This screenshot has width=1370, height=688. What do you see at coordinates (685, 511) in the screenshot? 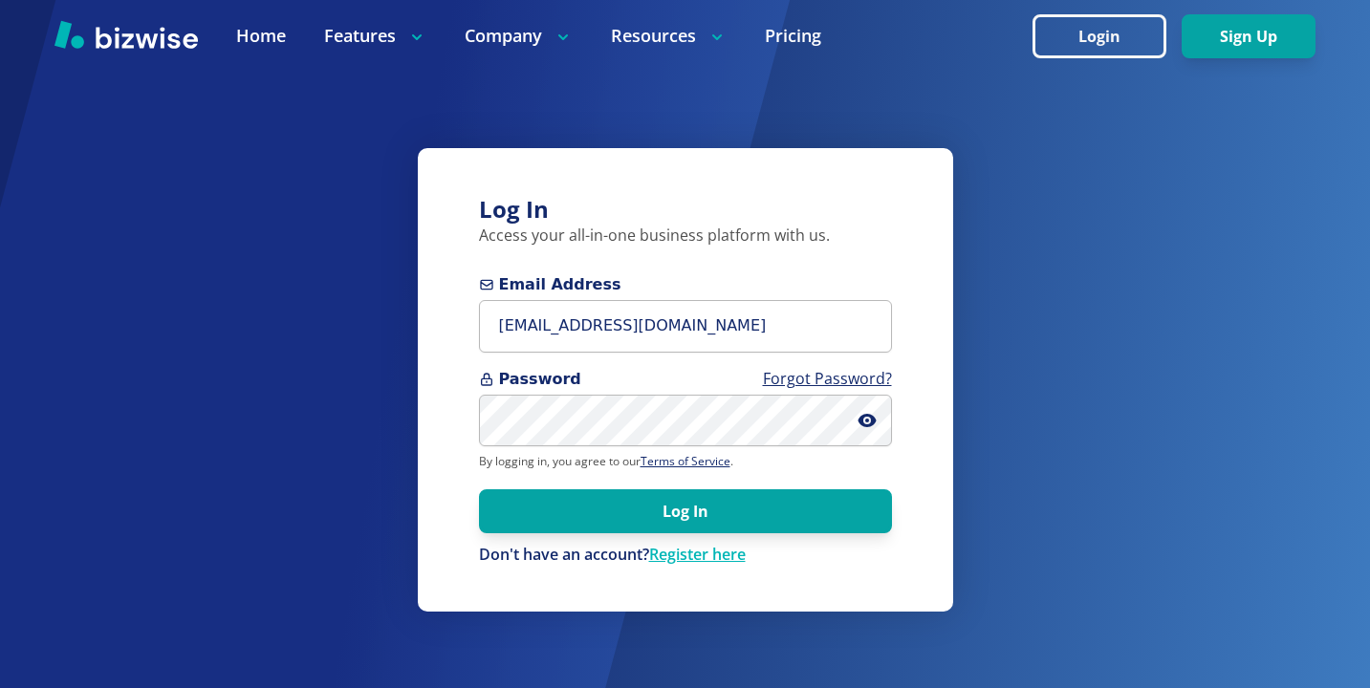
I see `button: Log In` at bounding box center [685, 511].